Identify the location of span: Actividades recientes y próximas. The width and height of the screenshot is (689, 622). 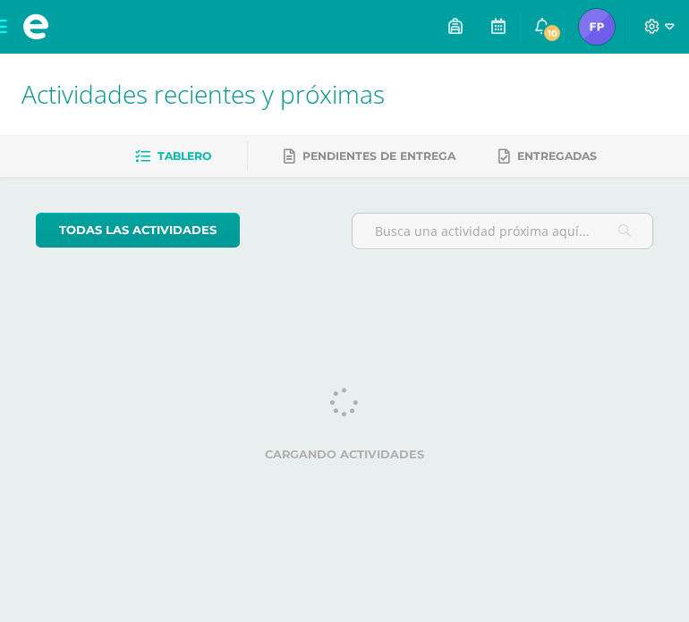
(203, 94).